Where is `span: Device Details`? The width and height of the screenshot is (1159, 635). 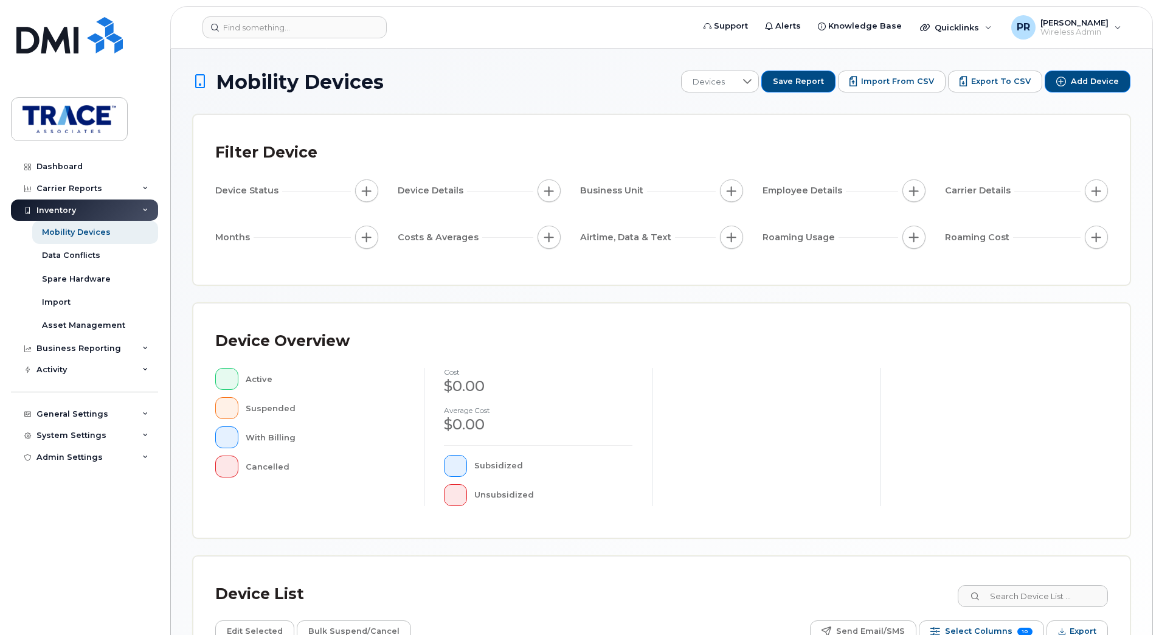
span: Device Details is located at coordinates (433, 190).